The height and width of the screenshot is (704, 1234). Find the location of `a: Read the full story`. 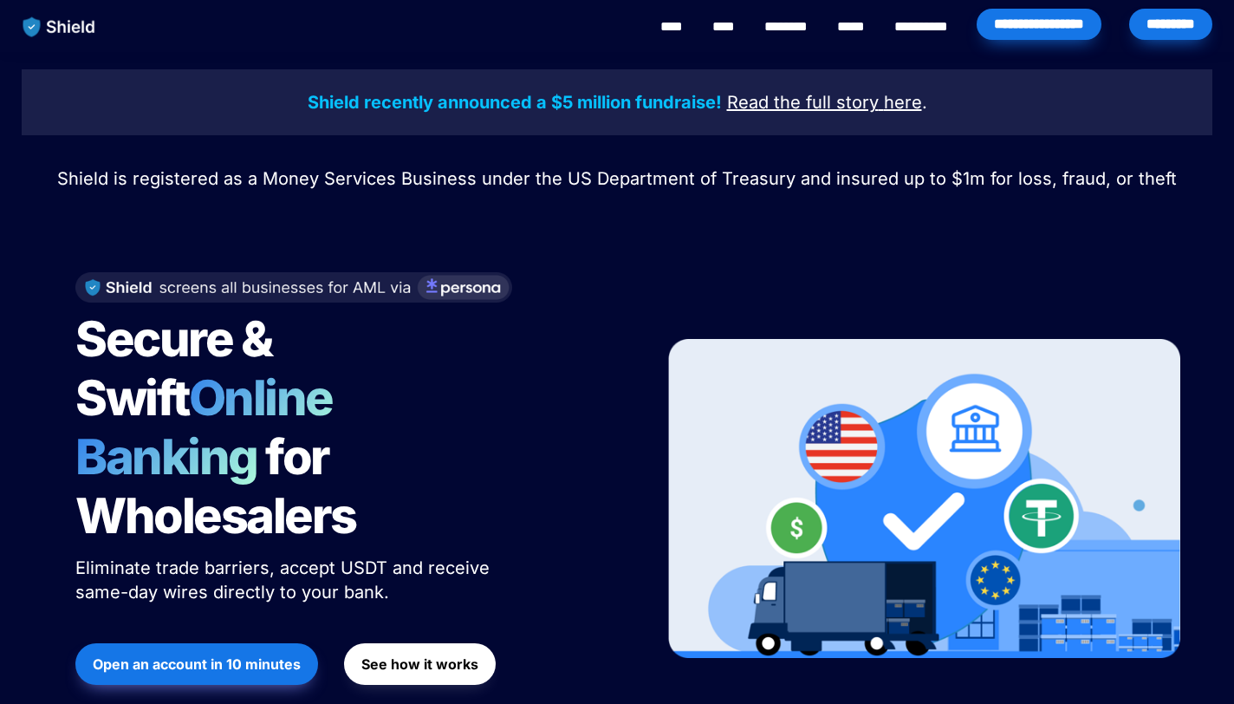

a: Read the full story is located at coordinates (802, 103).